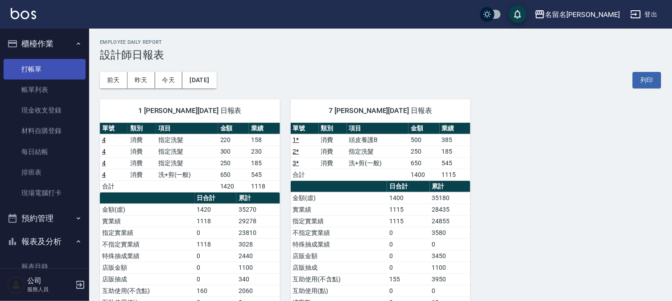 The height and width of the screenshot is (301, 672). What do you see at coordinates (169, 80) in the screenshot?
I see `button: 今天` at bounding box center [169, 80].